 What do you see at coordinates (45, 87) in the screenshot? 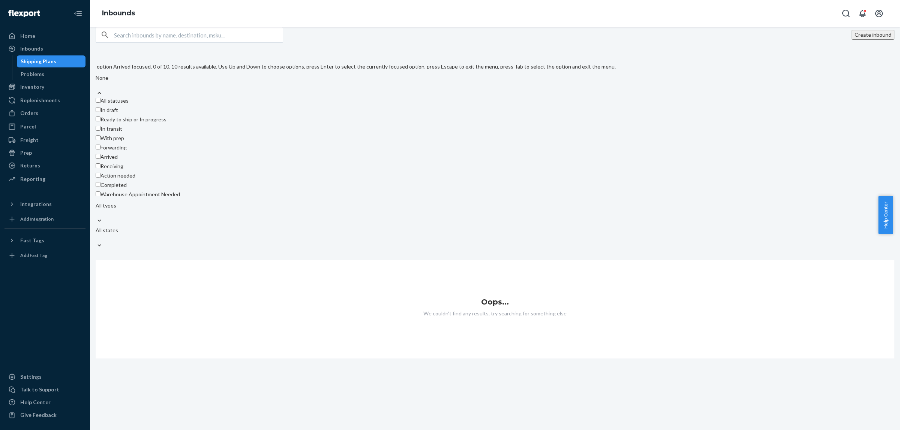
I see `a: Inventory` at bounding box center [45, 87].